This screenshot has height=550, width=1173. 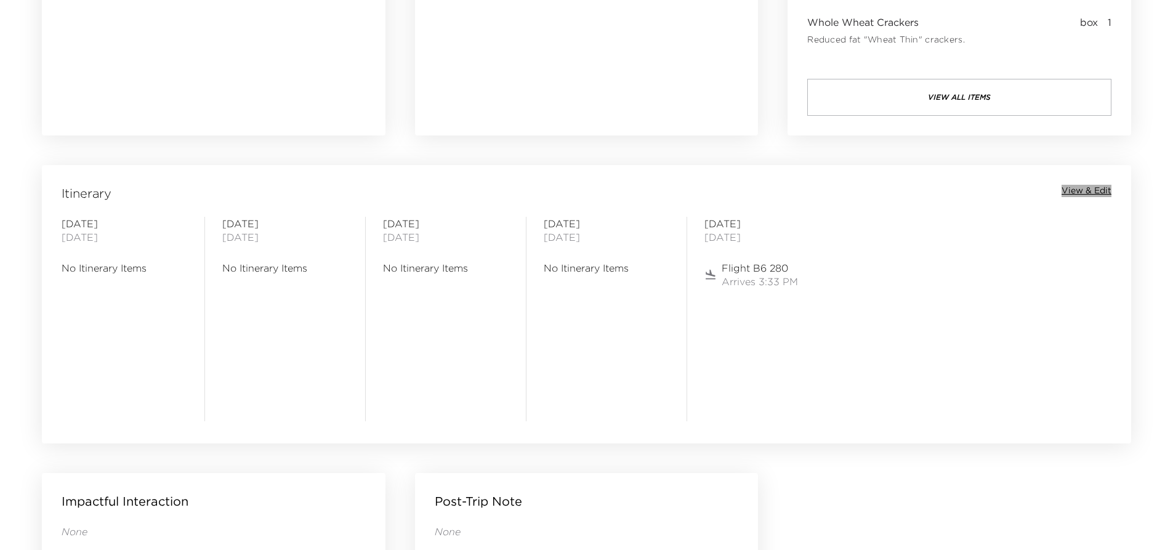 What do you see at coordinates (1088, 30) in the screenshot?
I see `span: box` at bounding box center [1088, 30].